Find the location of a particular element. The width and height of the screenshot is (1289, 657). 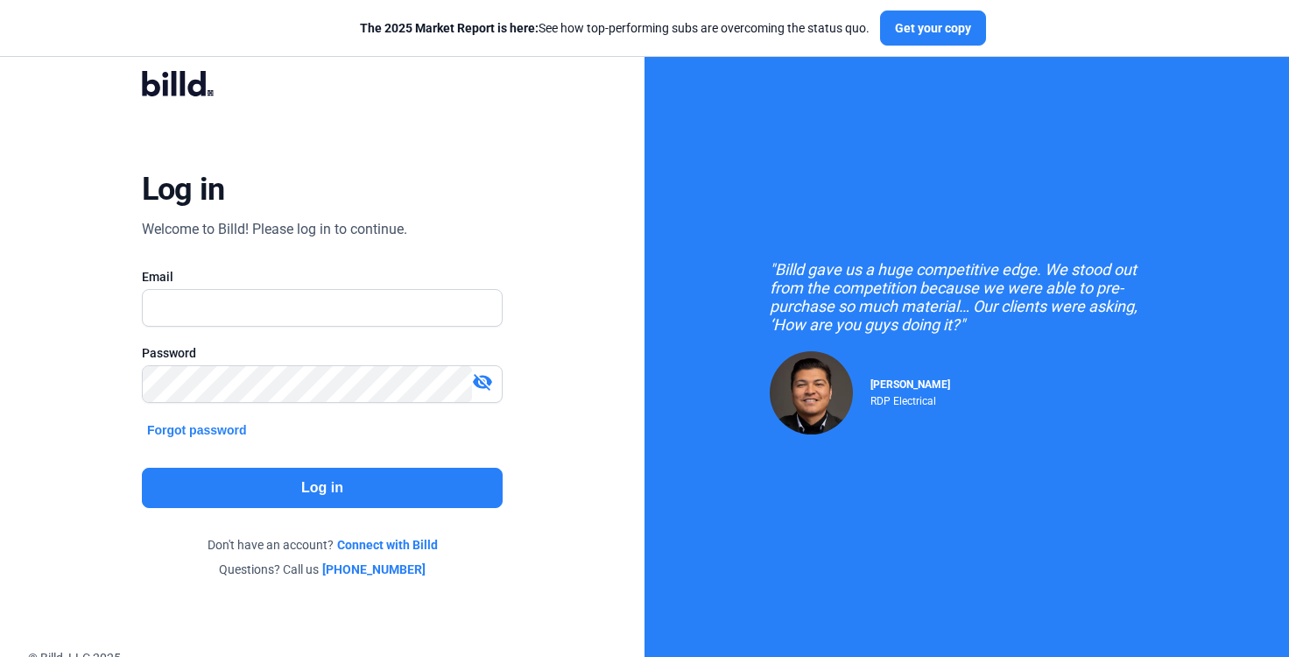

button: Get your copy is located at coordinates (933, 28).